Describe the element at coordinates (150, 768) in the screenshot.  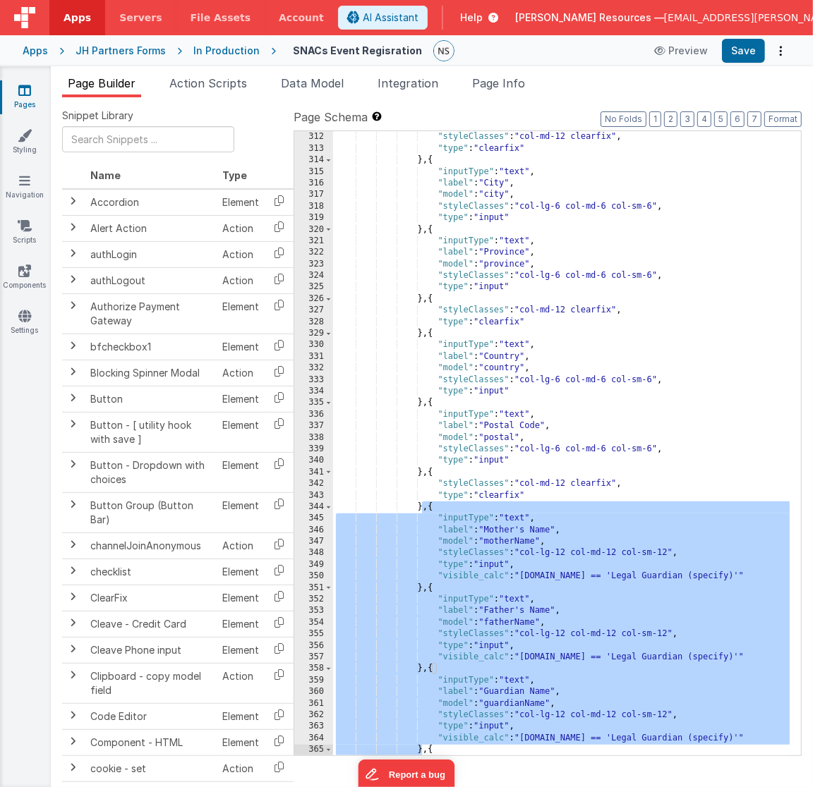
I see `td: cookie - set` at that location.